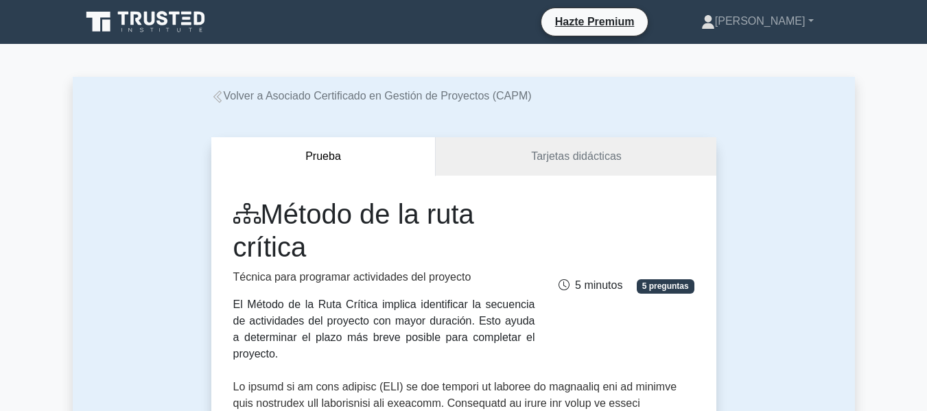 This screenshot has width=927, height=411. What do you see at coordinates (665, 286) in the screenshot?
I see `font: 5 preguntas` at bounding box center [665, 286].